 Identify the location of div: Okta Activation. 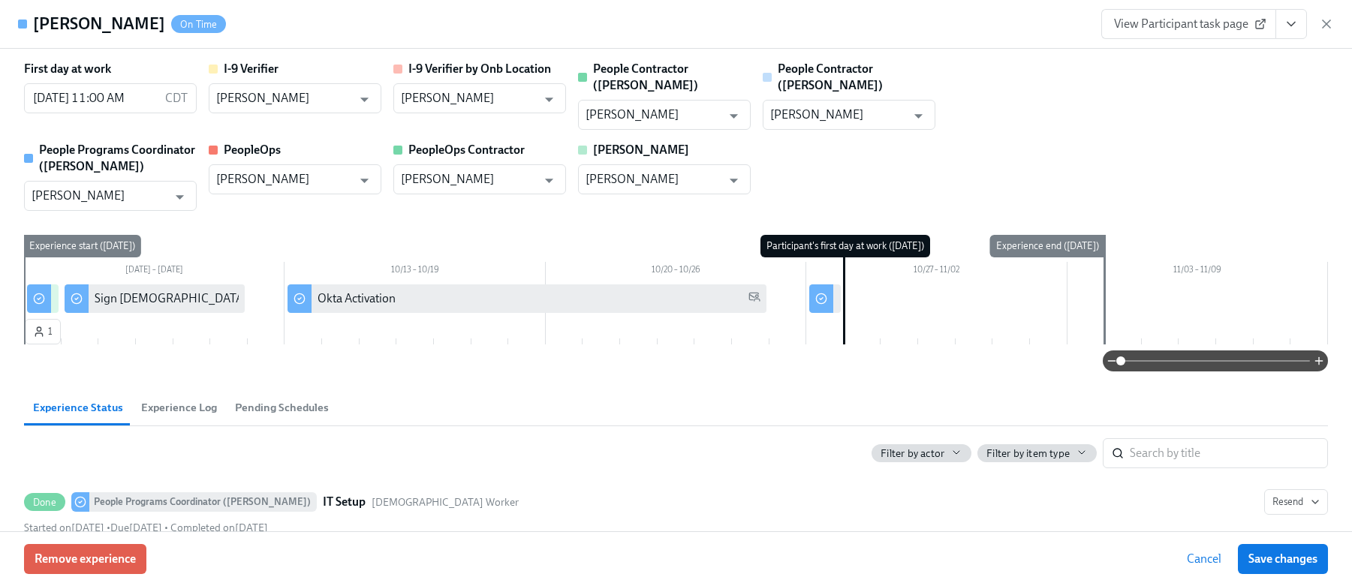
(356, 299).